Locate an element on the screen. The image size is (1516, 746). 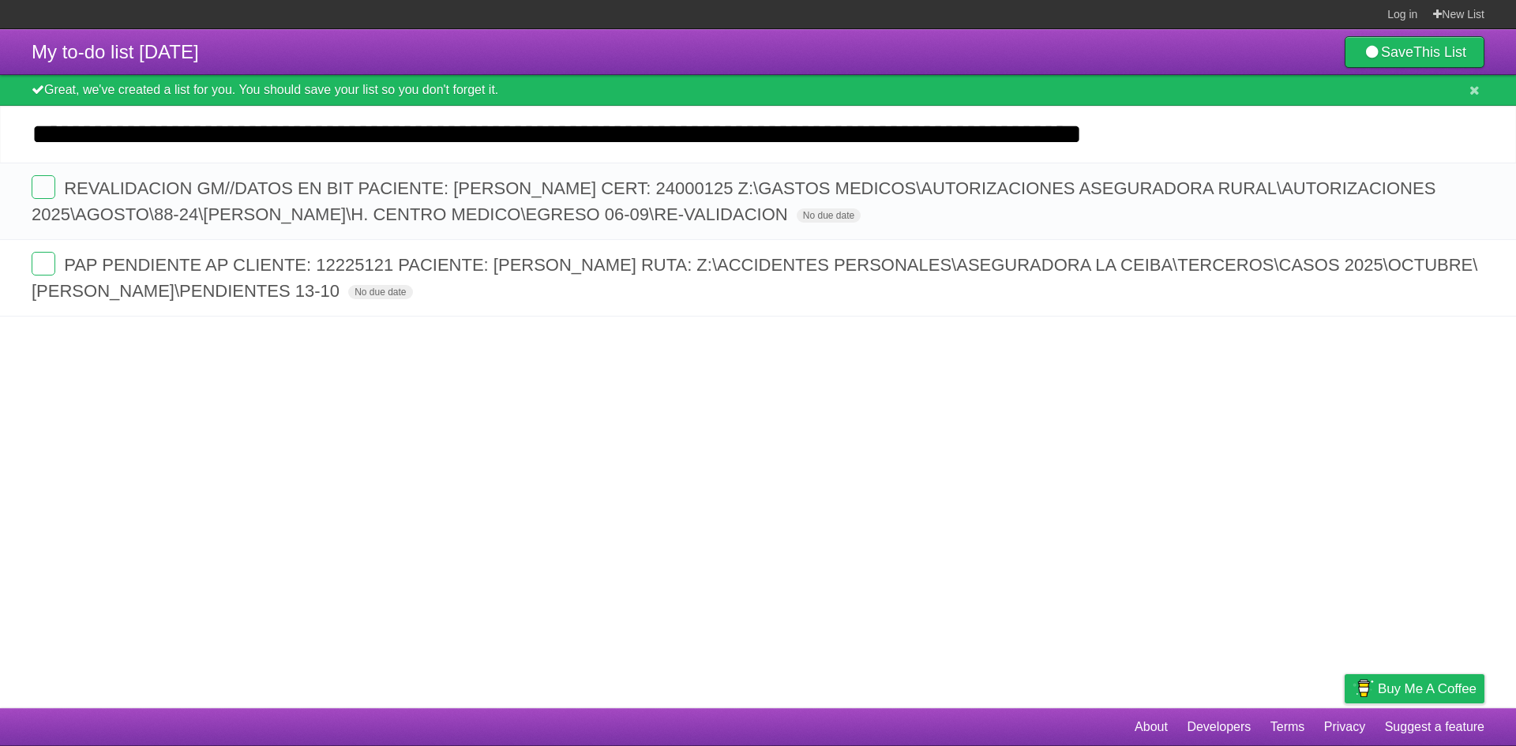
a: Privacy is located at coordinates (1344, 727).